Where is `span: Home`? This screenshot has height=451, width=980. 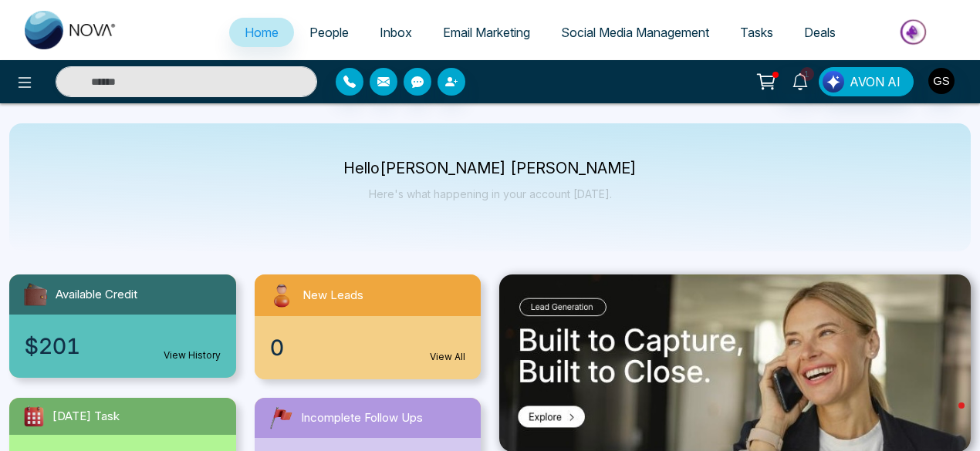
span: Home is located at coordinates (262, 32).